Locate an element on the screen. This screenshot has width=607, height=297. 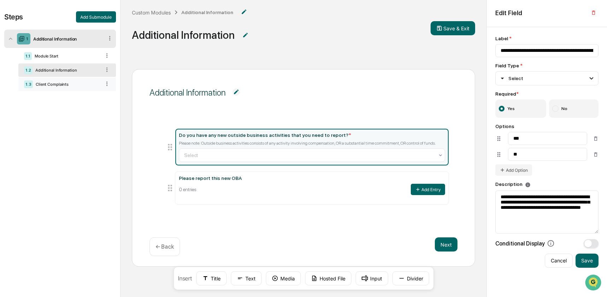
button: Add Submodule is located at coordinates (96, 17).